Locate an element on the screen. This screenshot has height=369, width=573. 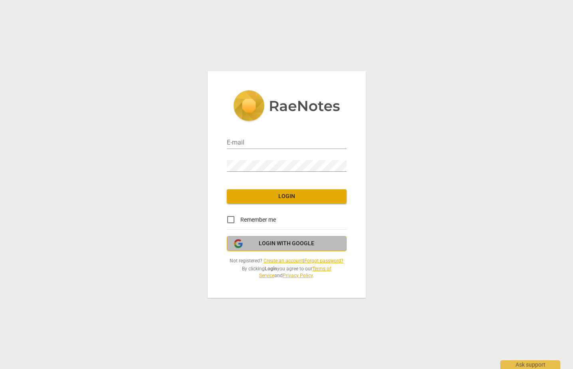
span: By clicking you agree to our and . is located at coordinates (287, 272).